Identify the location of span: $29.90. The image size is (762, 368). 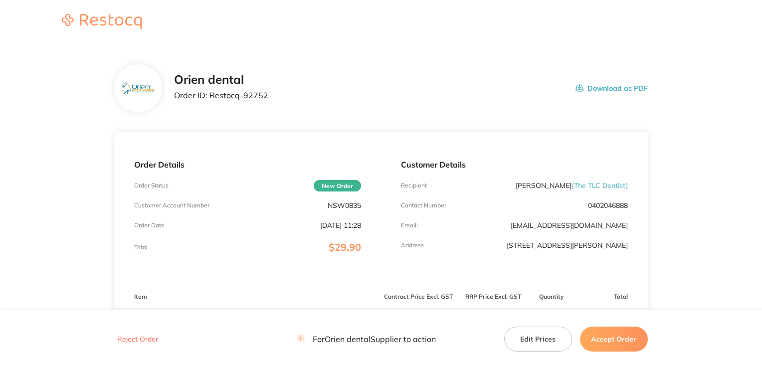
(345, 247).